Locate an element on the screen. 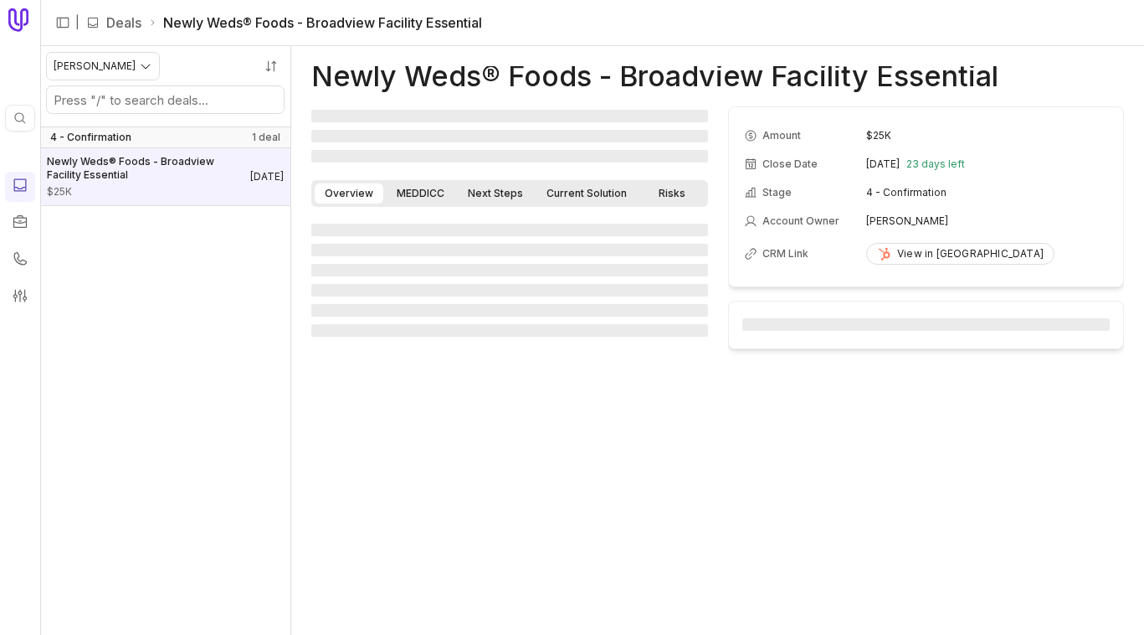  li: Newly Weds® Foods - Broadview Facility Essential is located at coordinates (315, 23).